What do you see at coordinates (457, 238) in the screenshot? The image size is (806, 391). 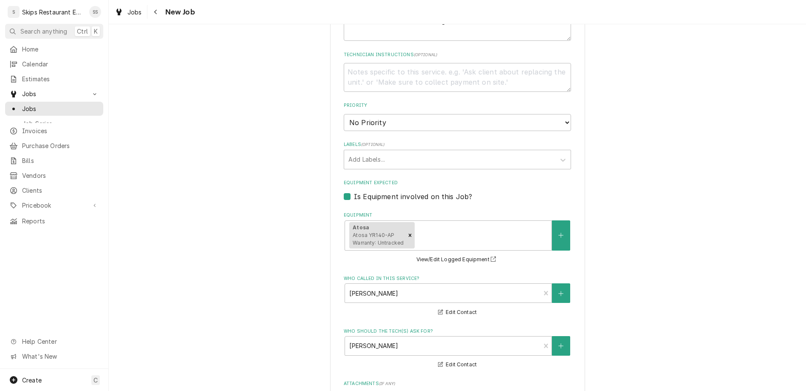 I see `div: Equipment` at bounding box center [457, 238].